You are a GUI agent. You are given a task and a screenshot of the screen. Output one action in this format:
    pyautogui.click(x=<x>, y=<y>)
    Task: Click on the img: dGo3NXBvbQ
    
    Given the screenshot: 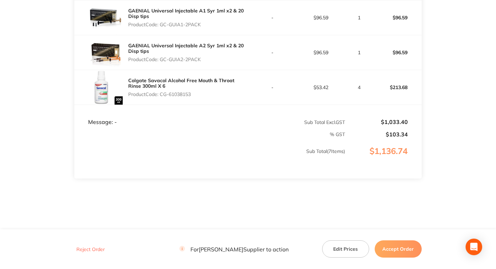 What is the action you would take?
    pyautogui.click(x=105, y=87)
    